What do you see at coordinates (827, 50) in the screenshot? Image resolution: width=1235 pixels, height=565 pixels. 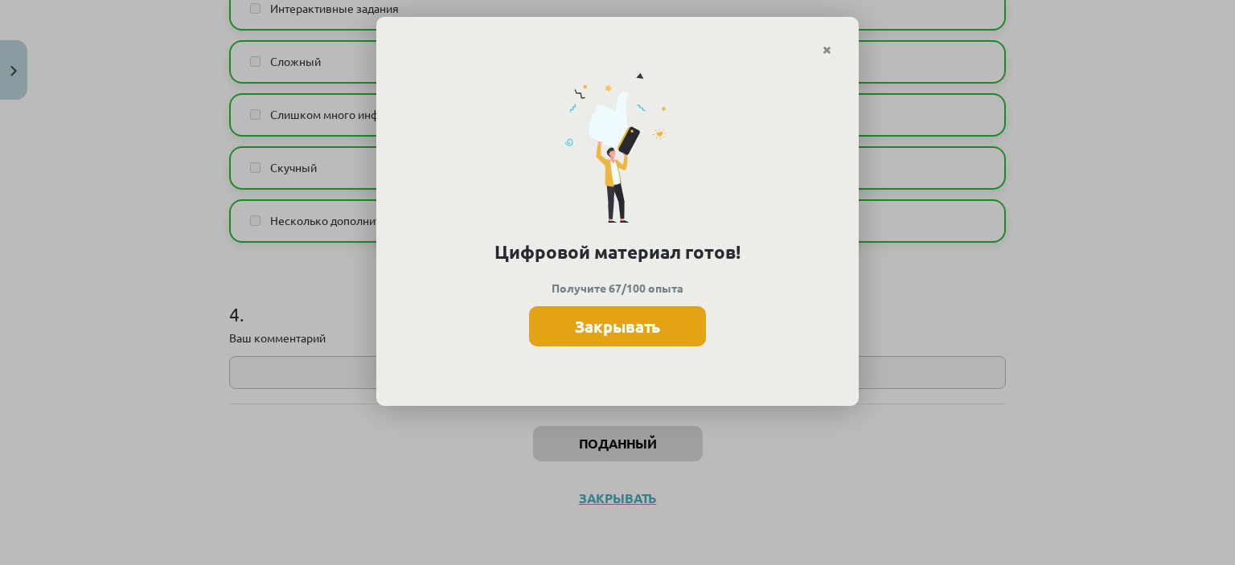 I see `a: Закрывать` at bounding box center [827, 50].